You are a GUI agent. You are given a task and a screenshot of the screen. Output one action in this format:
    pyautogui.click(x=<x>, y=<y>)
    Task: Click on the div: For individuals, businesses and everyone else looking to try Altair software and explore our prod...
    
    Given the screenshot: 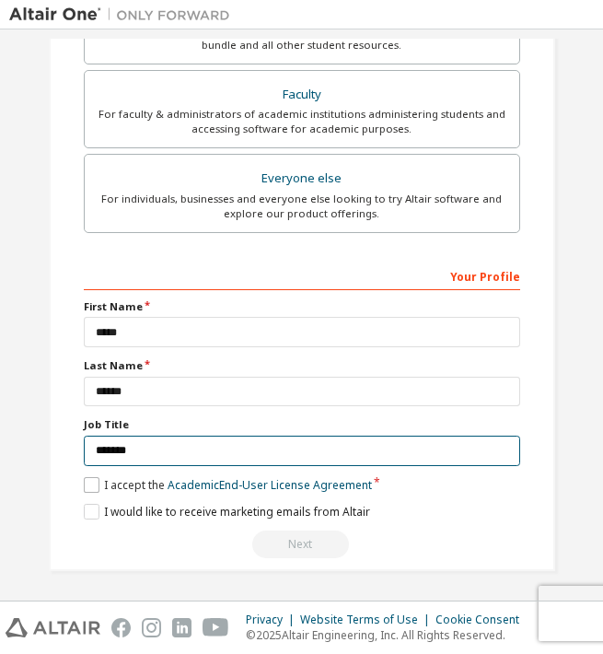 What is the action you would take?
    pyautogui.click(x=302, y=206)
    